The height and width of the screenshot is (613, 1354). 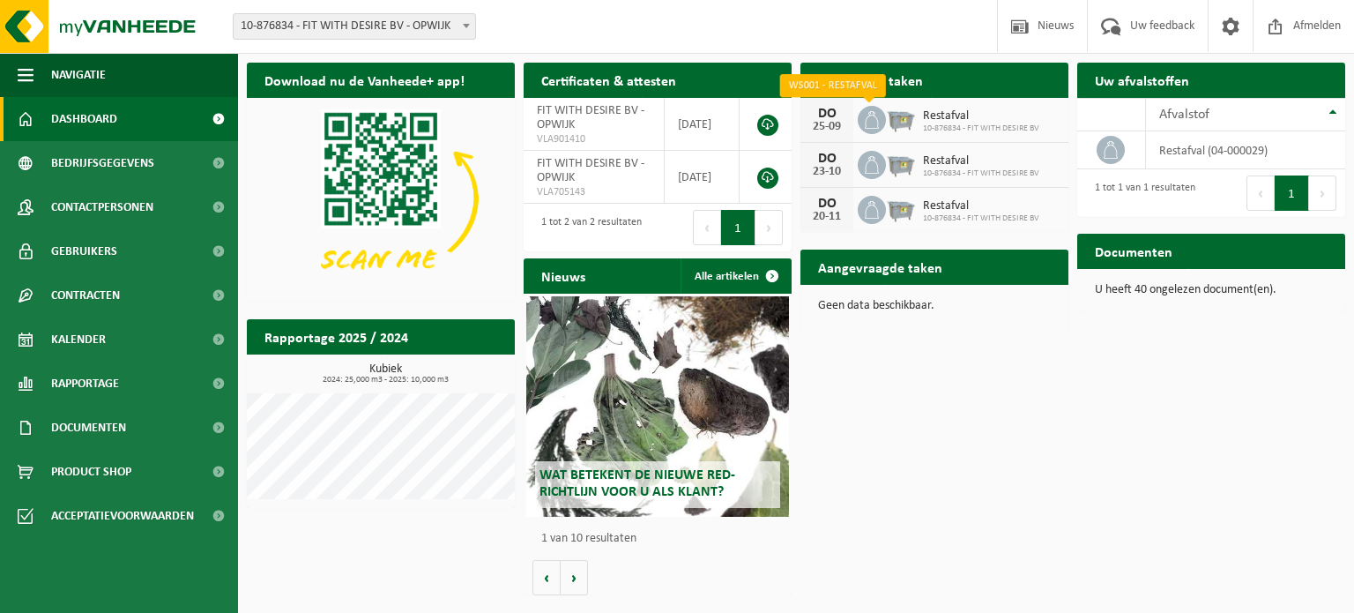 I want to click on span: VLA705143, so click(x=593, y=192).